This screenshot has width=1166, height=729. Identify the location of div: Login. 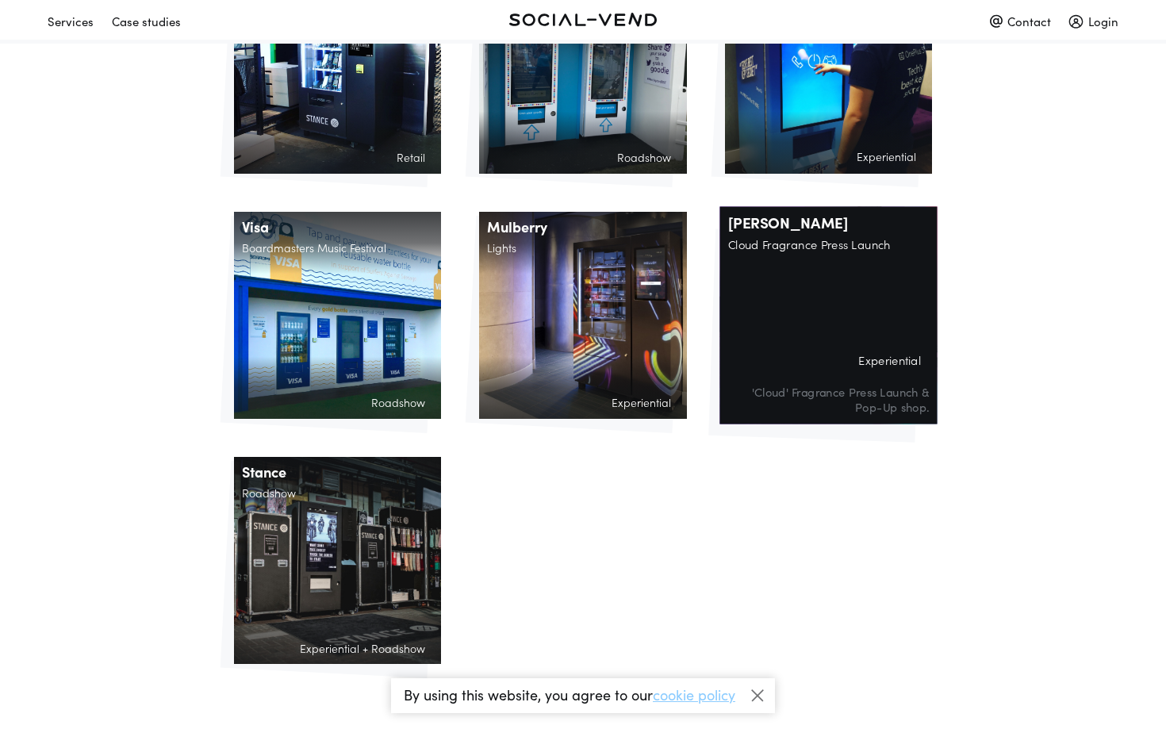
(1093, 21).